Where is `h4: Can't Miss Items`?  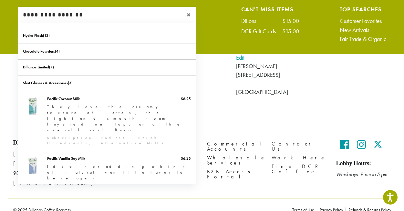 h4: Can't Miss Items is located at coordinates (270, 9).